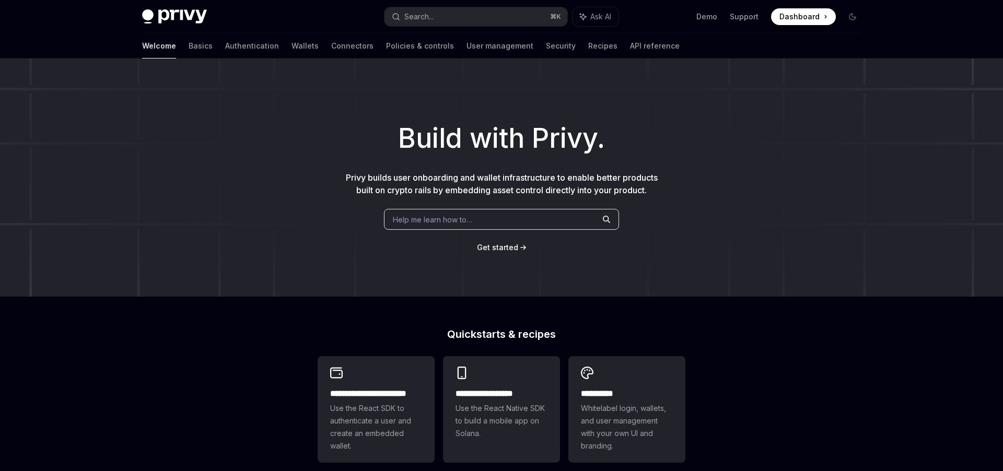 This screenshot has width=1003, height=471. Describe the element at coordinates (799, 17) in the screenshot. I see `span: Dashboard` at that location.